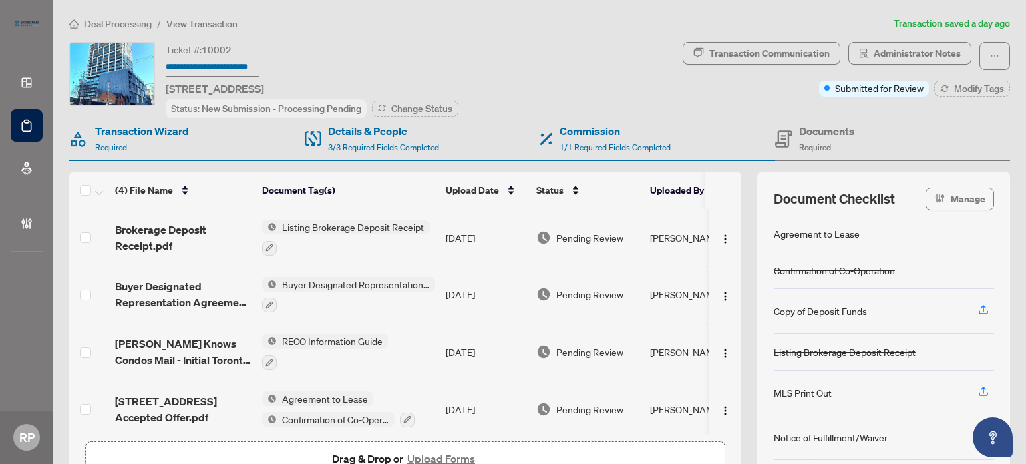 The image size is (1026, 464). What do you see at coordinates (550, 190) in the screenshot?
I see `span: Status` at bounding box center [550, 190].